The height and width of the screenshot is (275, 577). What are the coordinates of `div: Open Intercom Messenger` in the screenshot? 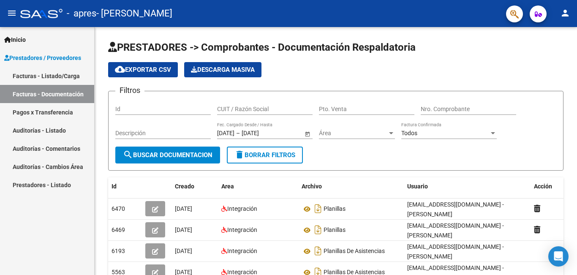 It's located at (559, 257).